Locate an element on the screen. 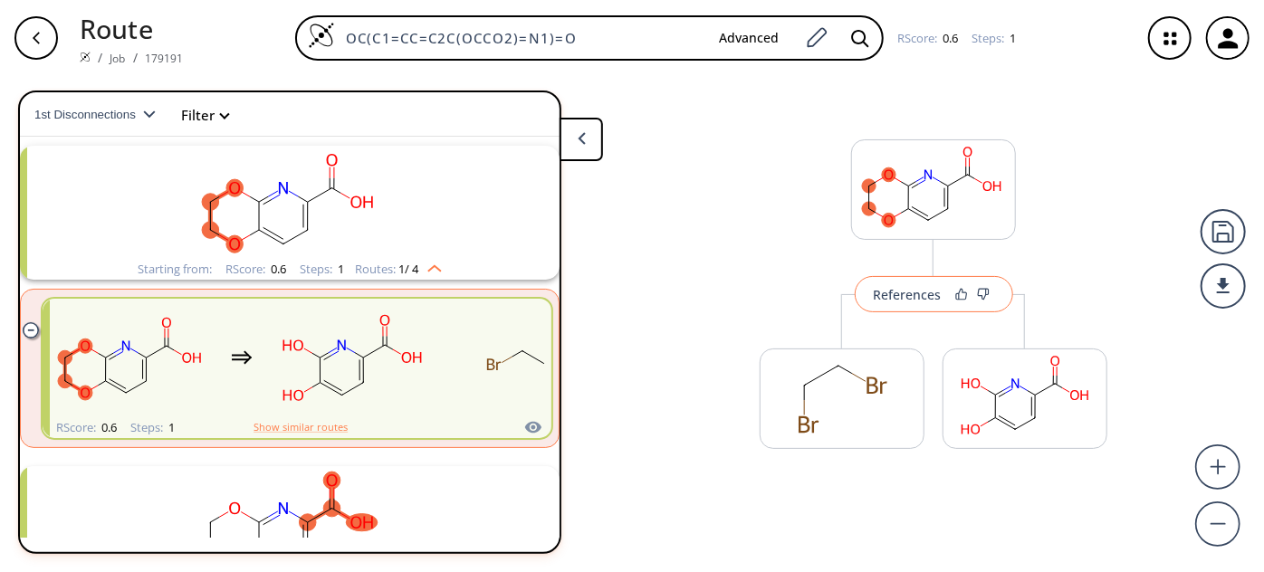 This screenshot has width=1264, height=572. input: Enter SMILES is located at coordinates (520, 38).